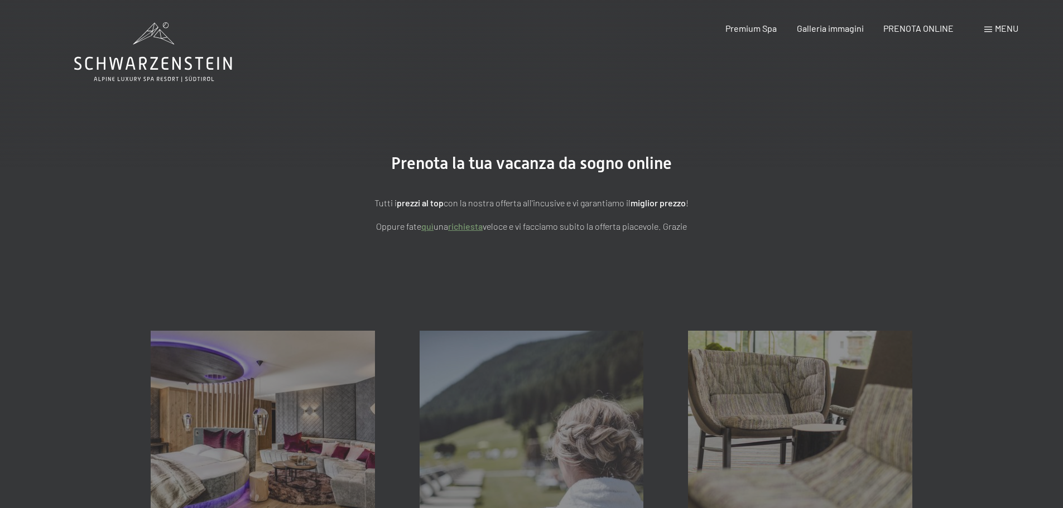  Describe the element at coordinates (831, 28) in the screenshot. I see `a: Galleria immagini` at that location.